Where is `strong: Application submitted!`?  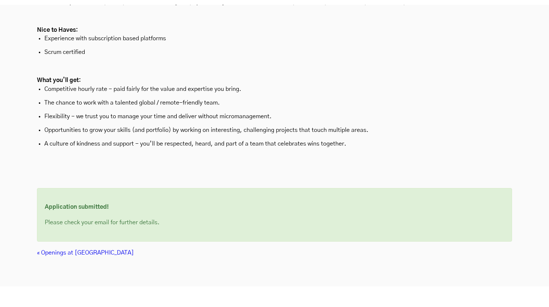
strong: Application submitted! is located at coordinates (77, 207).